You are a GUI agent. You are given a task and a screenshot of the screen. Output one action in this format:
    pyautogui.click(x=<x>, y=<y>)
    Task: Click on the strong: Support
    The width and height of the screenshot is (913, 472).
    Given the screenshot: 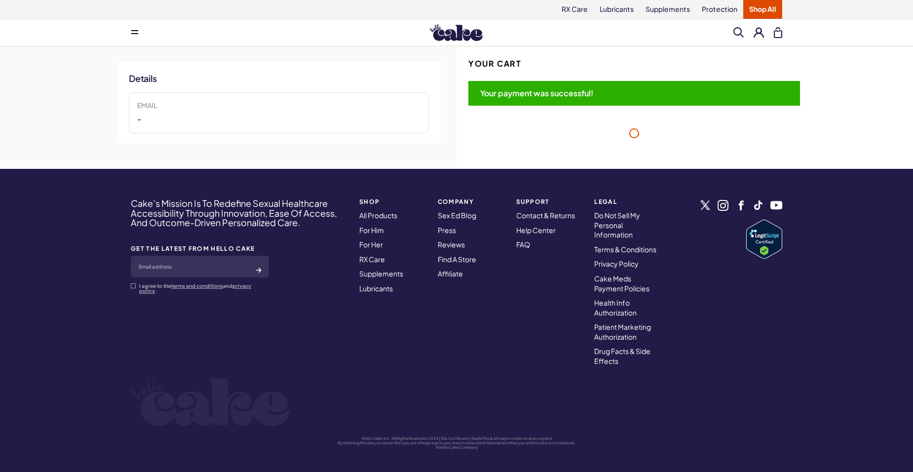 What is the action you would take?
    pyautogui.click(x=549, y=201)
    